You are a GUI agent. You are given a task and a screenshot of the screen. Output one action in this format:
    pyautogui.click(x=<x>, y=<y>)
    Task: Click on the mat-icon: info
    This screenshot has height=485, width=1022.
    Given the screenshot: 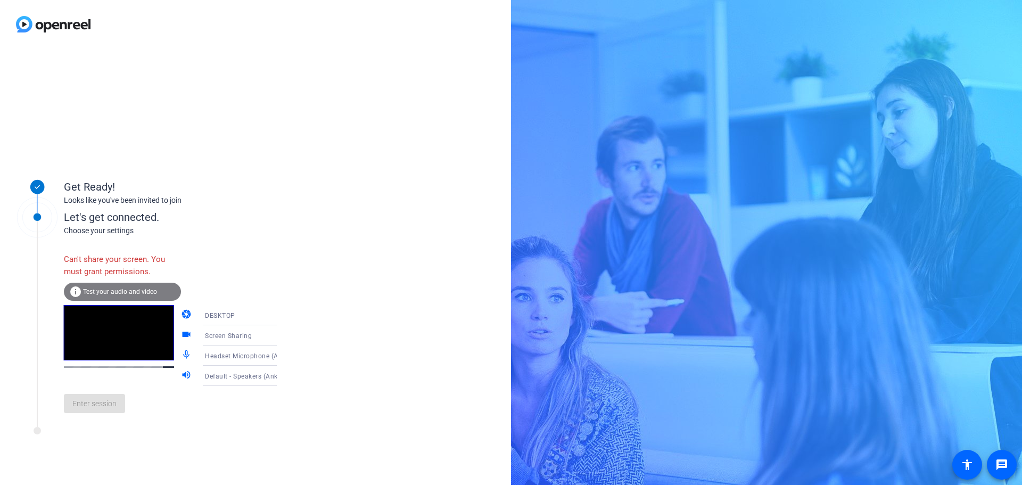 What is the action you would take?
    pyautogui.click(x=76, y=292)
    